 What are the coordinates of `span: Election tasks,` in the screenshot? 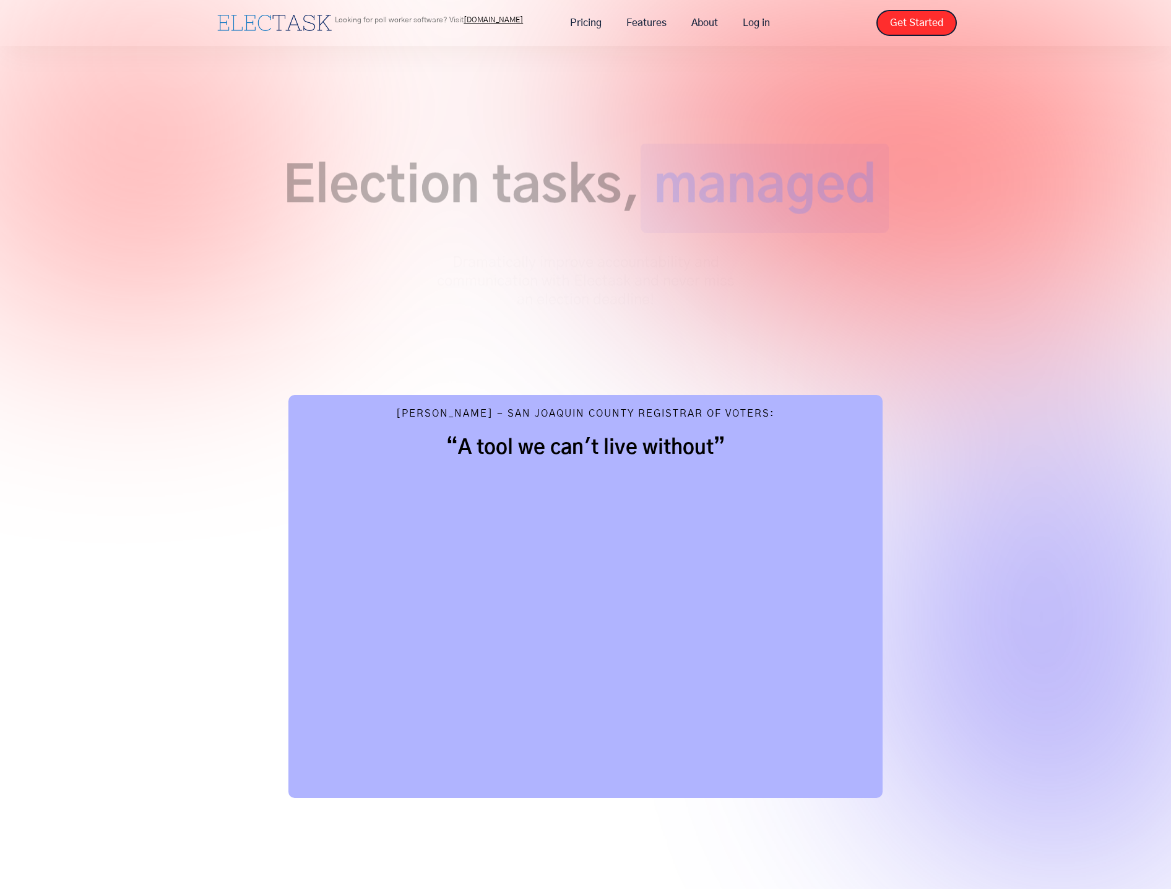 It's located at (462, 188).